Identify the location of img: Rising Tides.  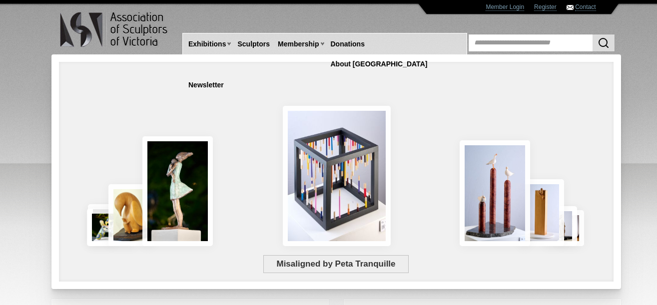
(495, 193).